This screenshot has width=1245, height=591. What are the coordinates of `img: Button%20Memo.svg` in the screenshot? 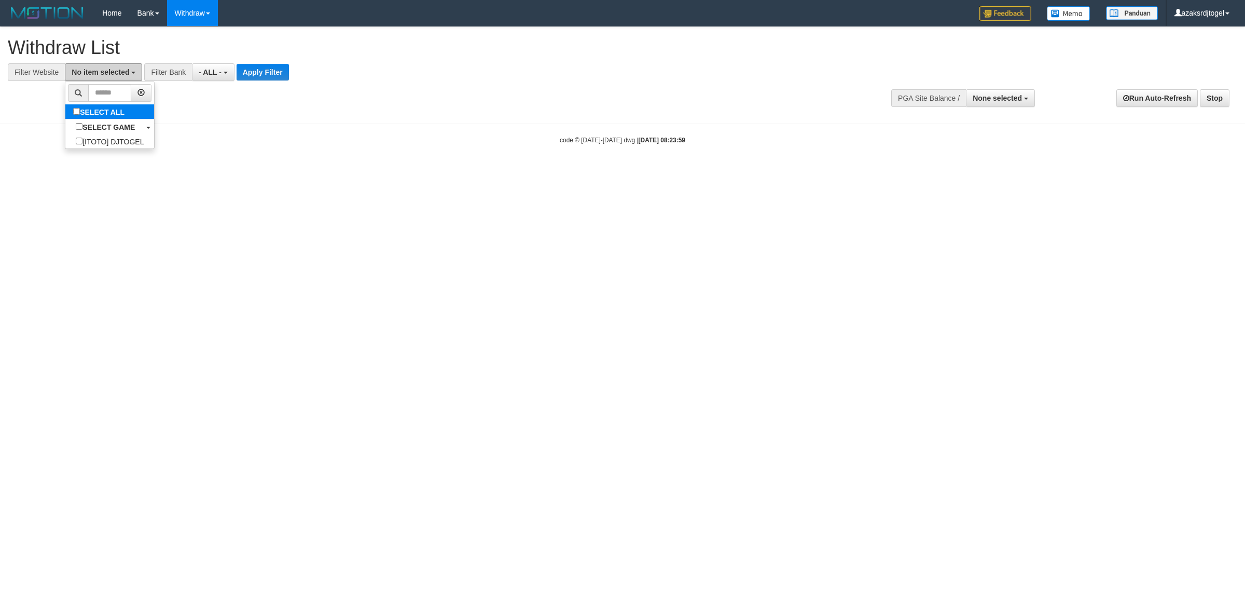 It's located at (1069, 13).